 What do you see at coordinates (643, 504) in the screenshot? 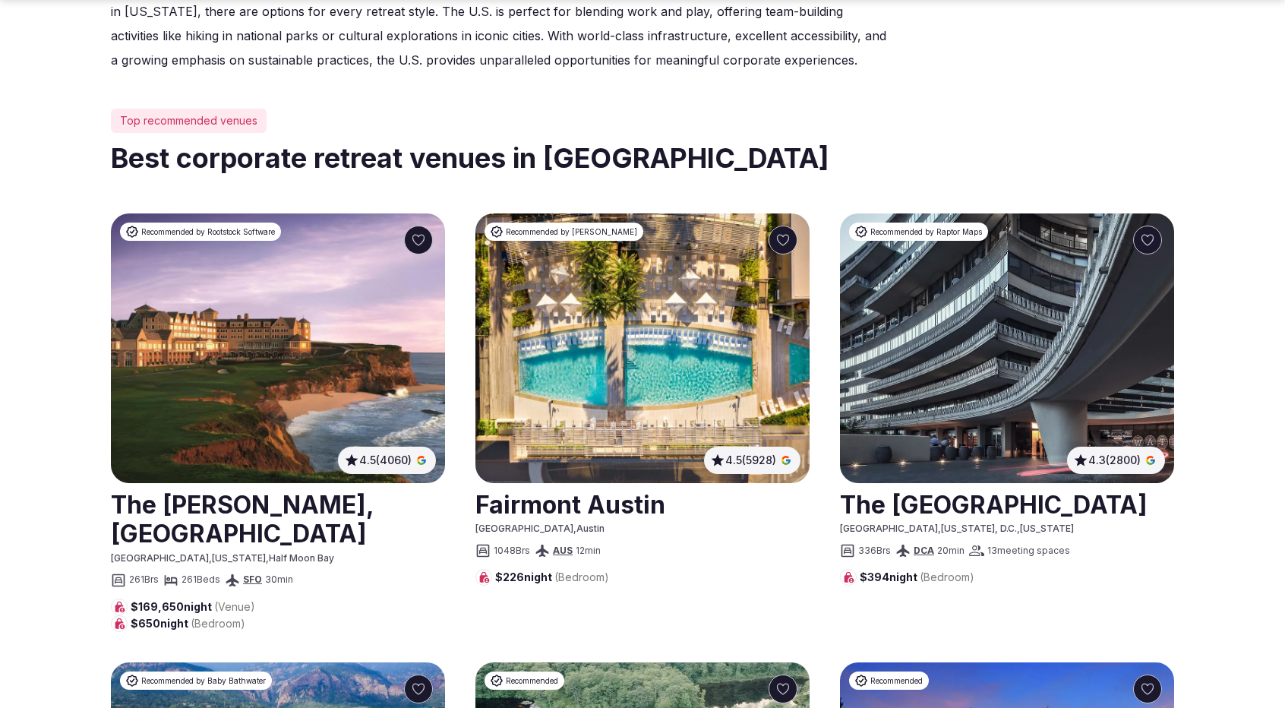
I see `h2: Fairmont Austin` at bounding box center [643, 504].